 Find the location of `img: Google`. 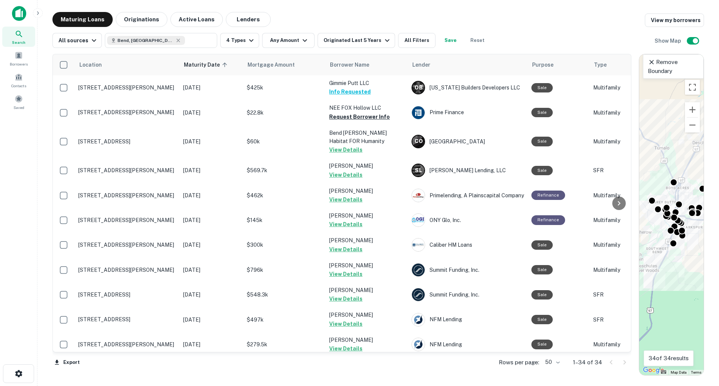

img: Google is located at coordinates (653, 370).